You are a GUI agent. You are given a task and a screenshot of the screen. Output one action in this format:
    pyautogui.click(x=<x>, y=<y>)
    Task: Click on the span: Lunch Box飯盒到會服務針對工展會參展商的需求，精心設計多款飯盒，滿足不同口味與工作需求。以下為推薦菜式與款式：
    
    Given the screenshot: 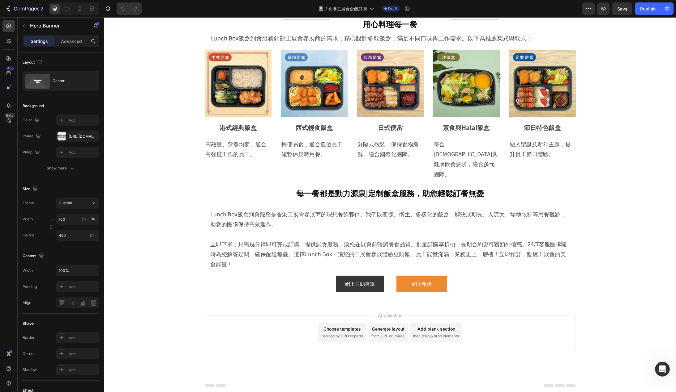 What is the action you would take?
    pyautogui.click(x=267, y=20)
    